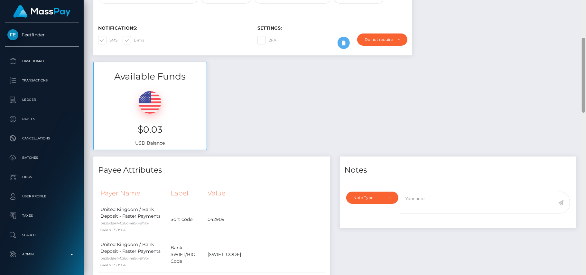 Image resolution: width=586 pixels, height=275 pixels. What do you see at coordinates (42, 11) in the screenshot?
I see `img: MassPay Logo` at bounding box center [42, 11].